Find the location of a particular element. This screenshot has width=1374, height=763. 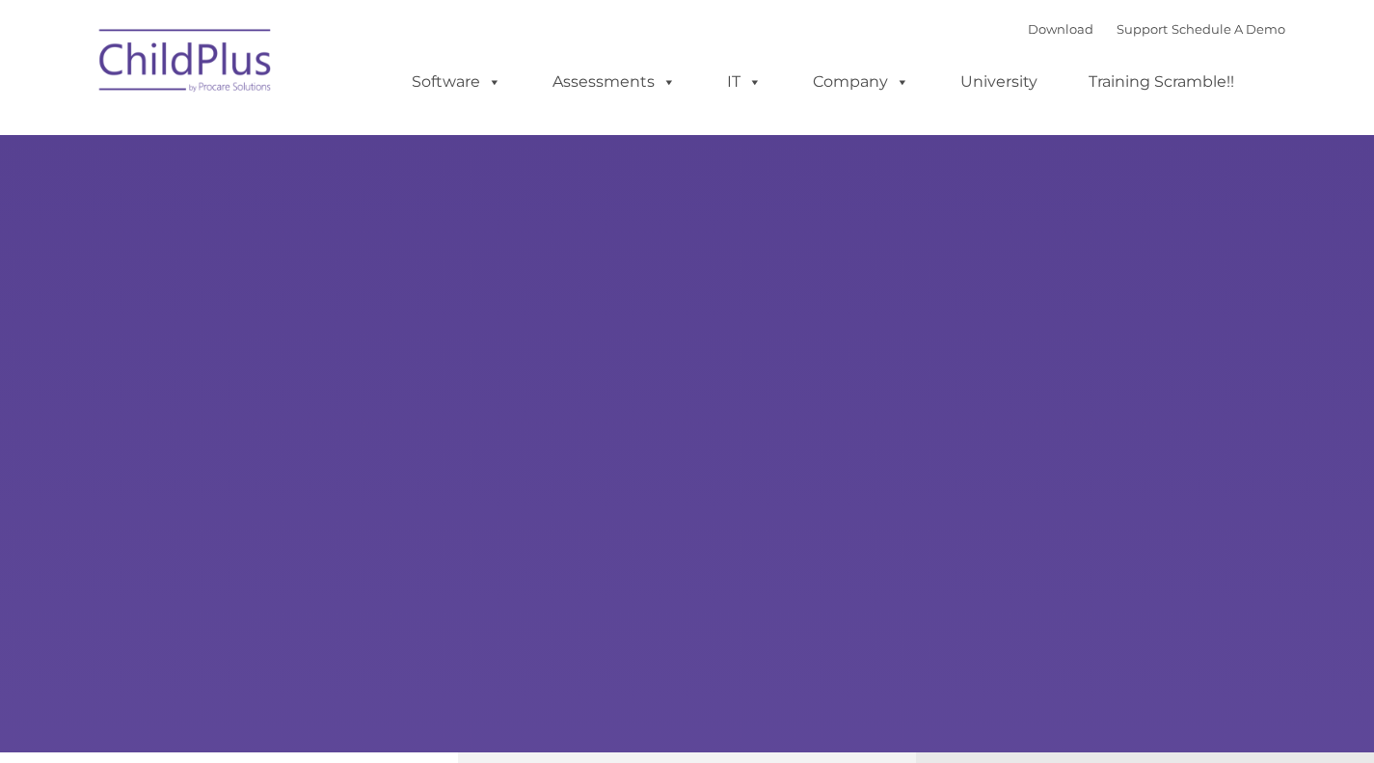

a: Assessments is located at coordinates (614, 82).